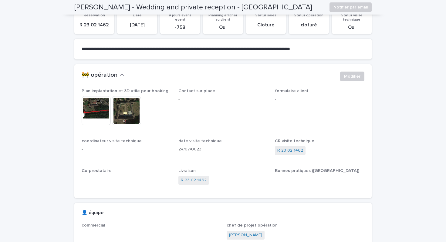  Describe the element at coordinates (96, 171) in the screenshot. I see `span: Co-prestataire` at that location.